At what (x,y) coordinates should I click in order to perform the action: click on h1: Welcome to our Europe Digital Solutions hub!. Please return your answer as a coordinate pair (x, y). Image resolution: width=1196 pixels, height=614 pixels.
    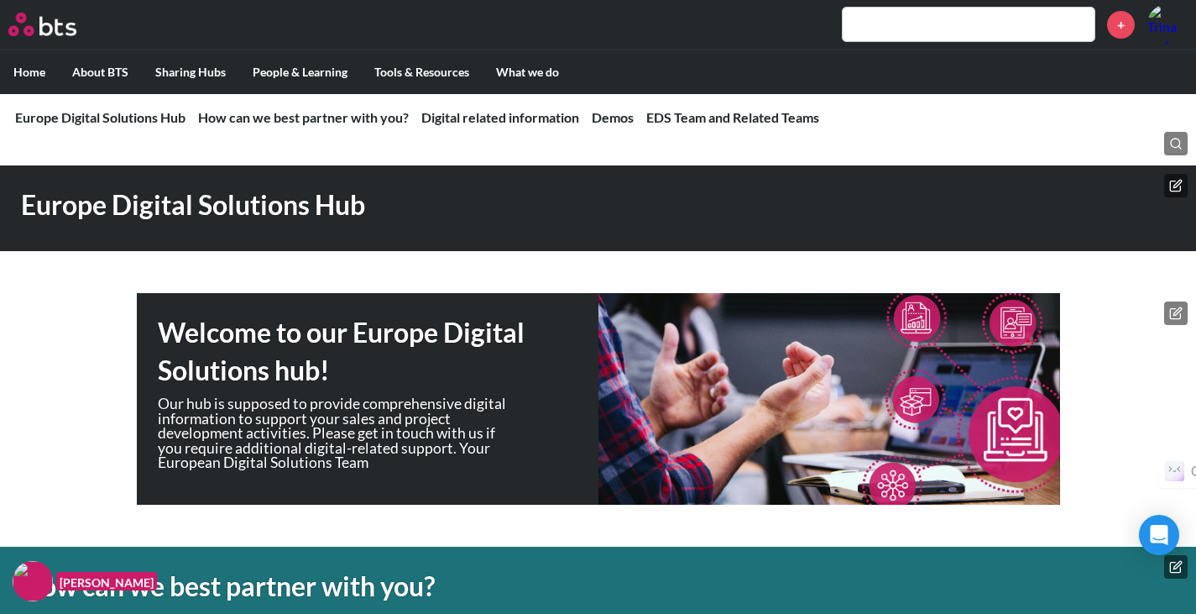
    Looking at the image, I should click on (378, 352).